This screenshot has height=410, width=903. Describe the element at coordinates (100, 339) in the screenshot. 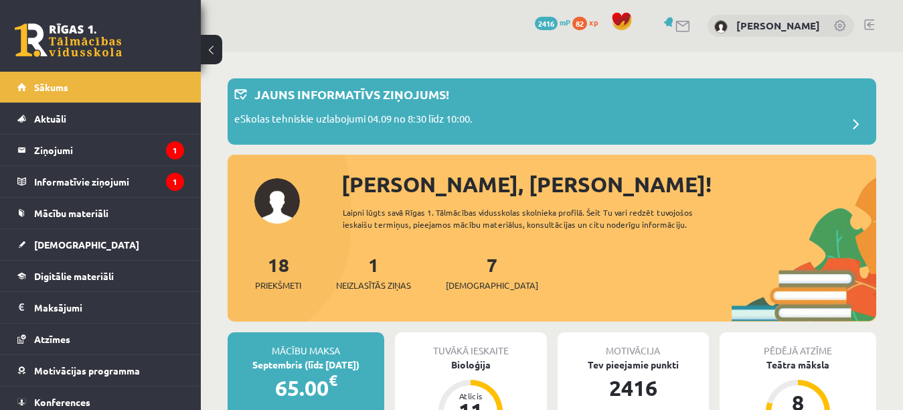

I see `a: Atzīmes` at that location.